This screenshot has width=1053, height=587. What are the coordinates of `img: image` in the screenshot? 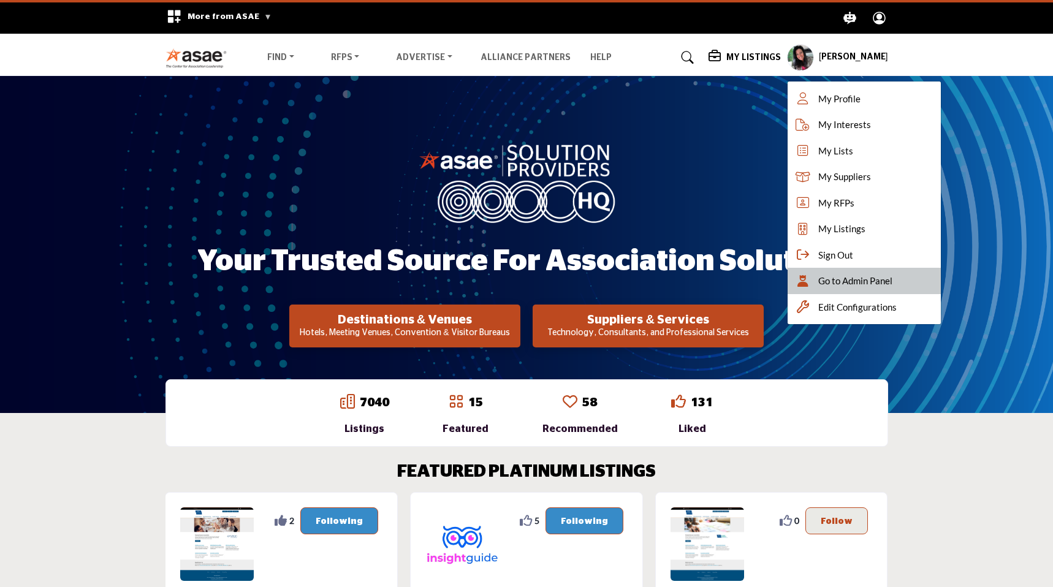 It's located at (527, 182).